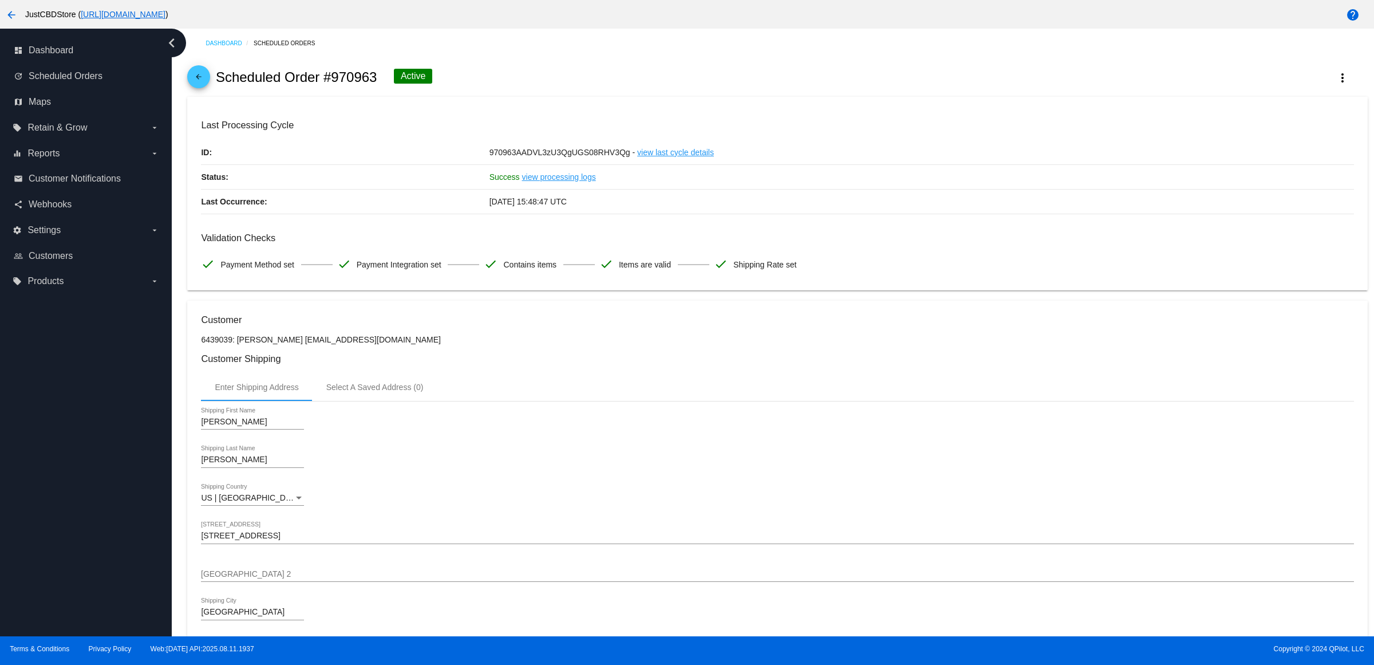 This screenshot has height=665, width=1374. Describe the element at coordinates (645, 265) in the screenshot. I see `span: Items are valid` at that location.